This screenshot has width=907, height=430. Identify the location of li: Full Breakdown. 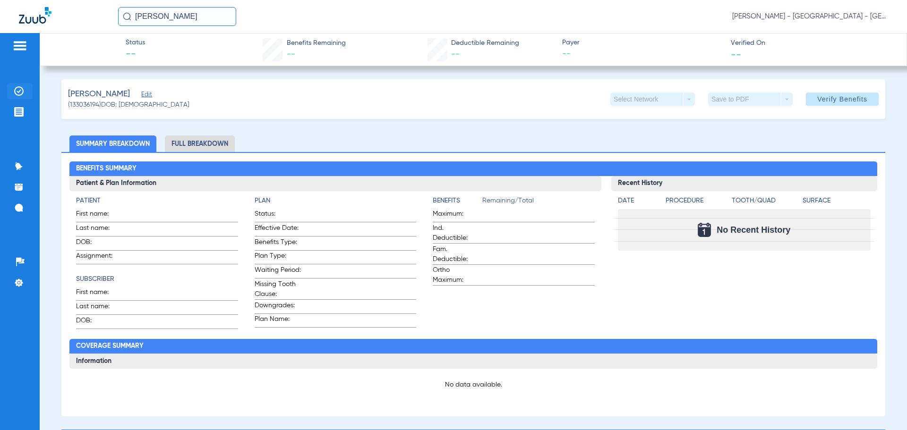
(200, 144).